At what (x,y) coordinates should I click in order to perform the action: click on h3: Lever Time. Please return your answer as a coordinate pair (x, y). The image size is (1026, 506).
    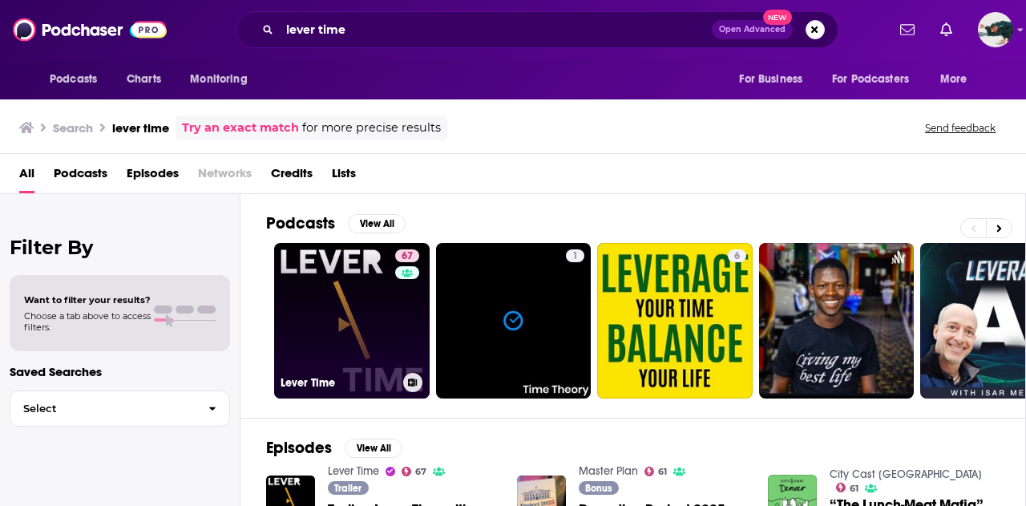
    Looking at the image, I should click on (338, 382).